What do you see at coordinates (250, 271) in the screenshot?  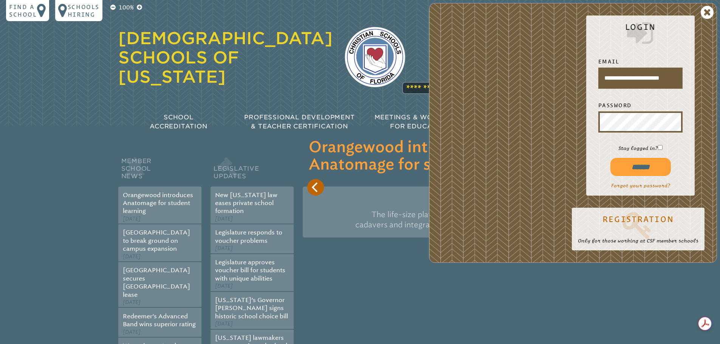 I see `a: Legislature approves voucher bill for students with unique abilities` at bounding box center [250, 271].